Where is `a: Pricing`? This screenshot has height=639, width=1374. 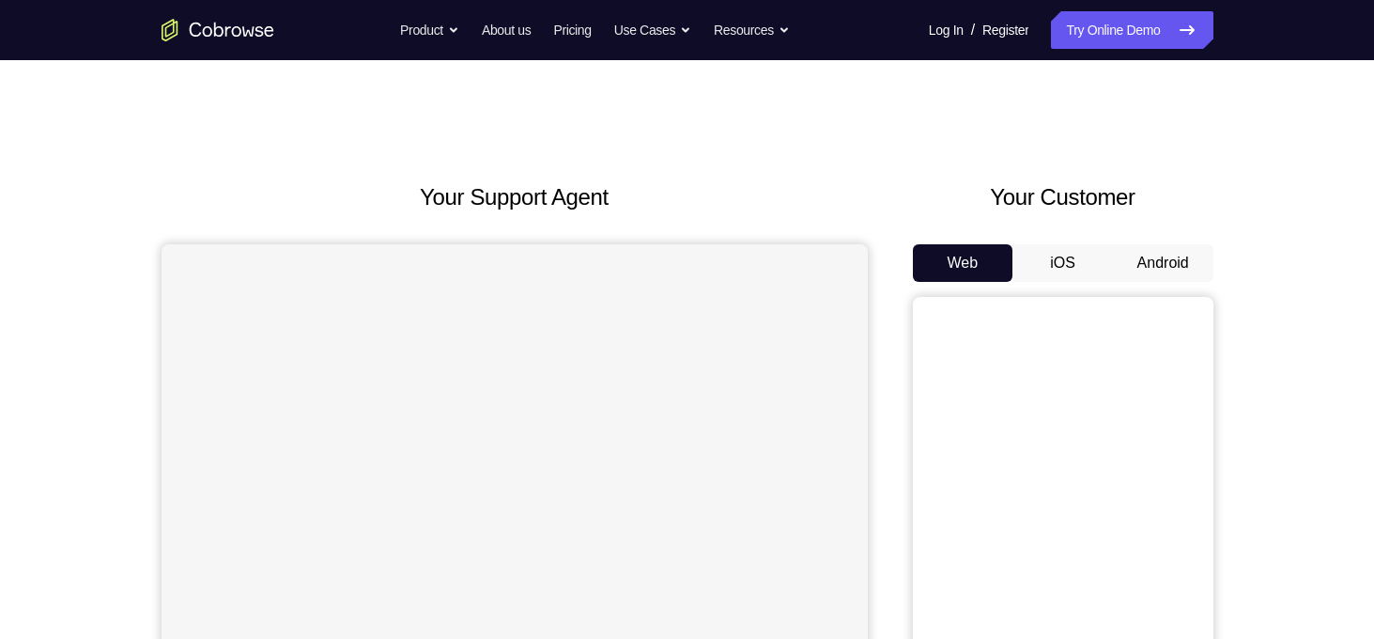 a: Pricing is located at coordinates (572, 30).